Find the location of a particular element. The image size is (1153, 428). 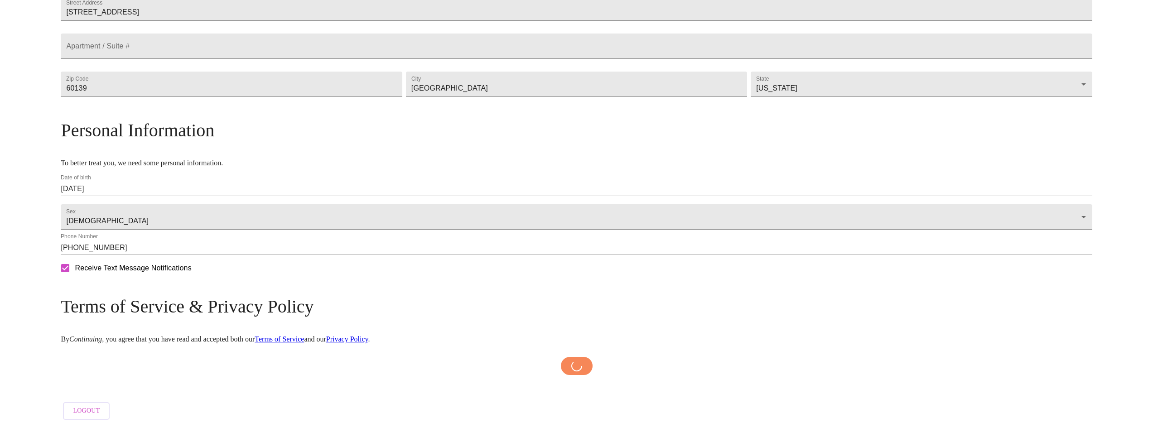

a: Privacy Policy is located at coordinates (347, 339).